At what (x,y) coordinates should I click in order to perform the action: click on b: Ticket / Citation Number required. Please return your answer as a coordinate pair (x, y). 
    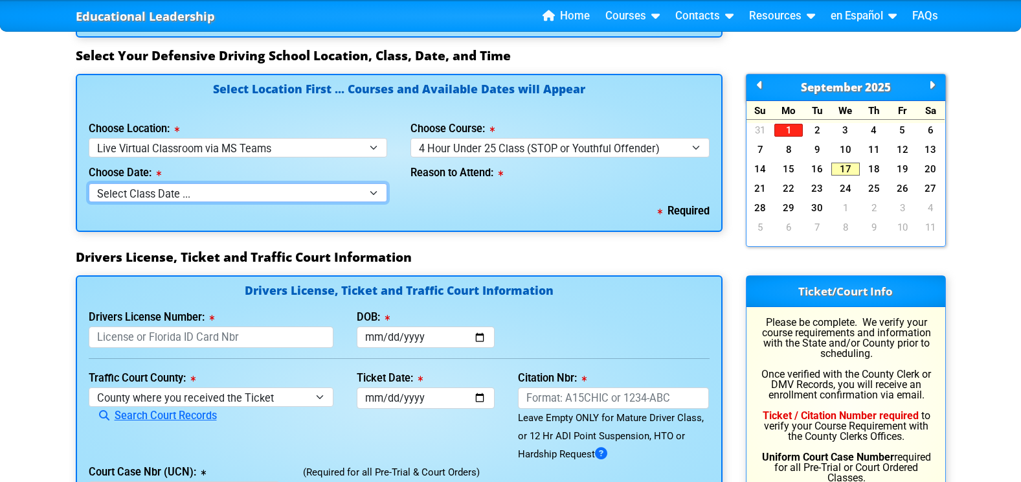
    Looking at the image, I should click on (841, 415).